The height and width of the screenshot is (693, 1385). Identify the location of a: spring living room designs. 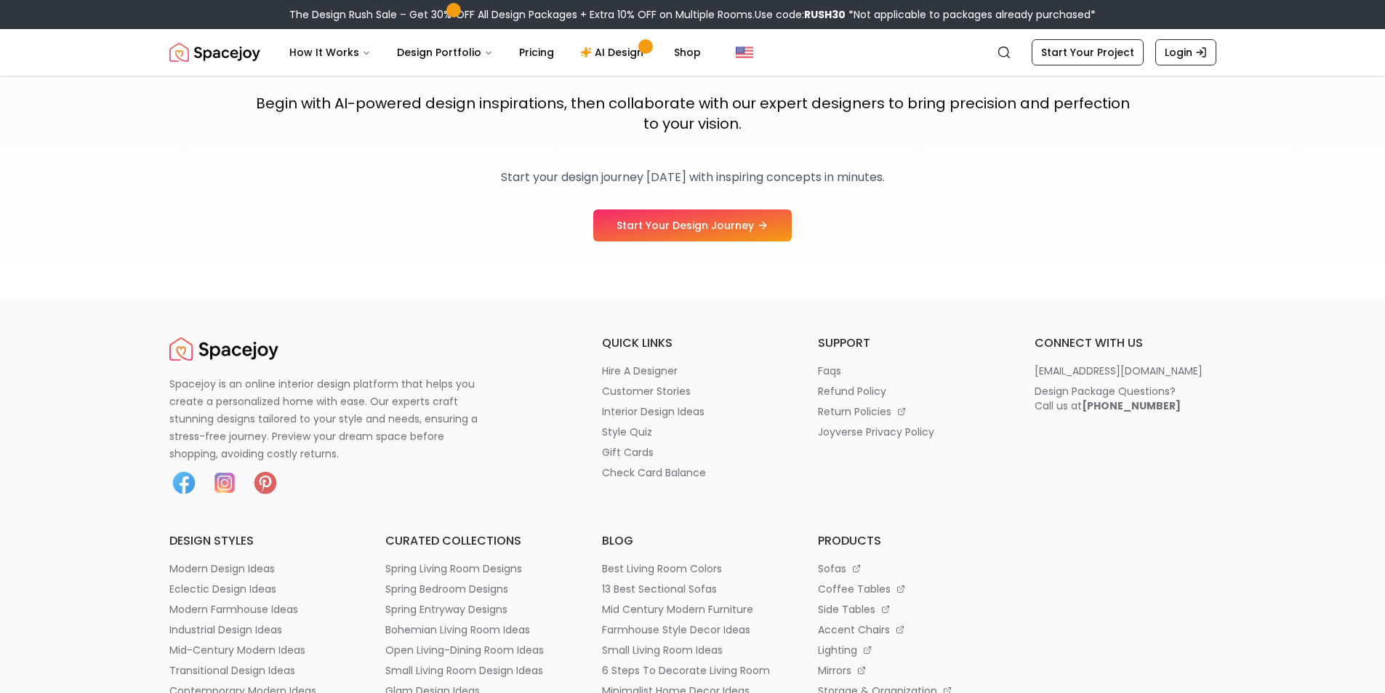
(476, 569).